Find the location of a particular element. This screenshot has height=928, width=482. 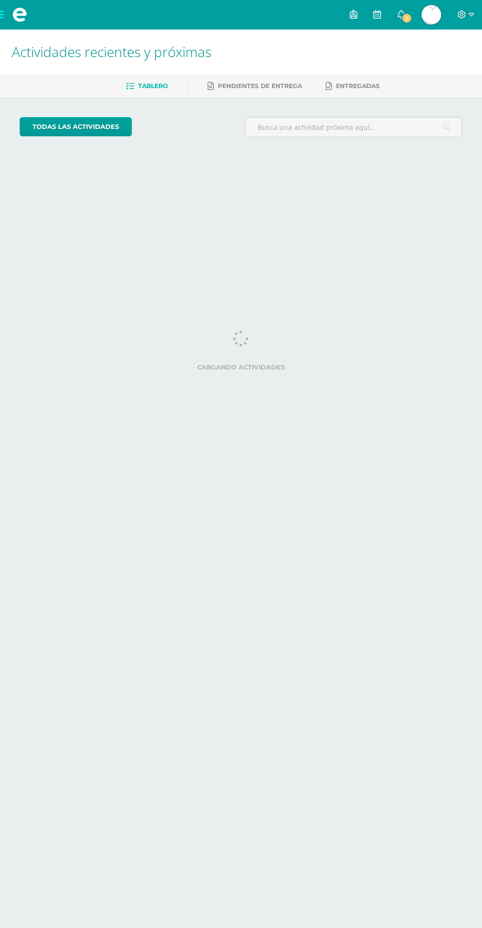

span: Actividades recientes y próximas is located at coordinates (112, 52).